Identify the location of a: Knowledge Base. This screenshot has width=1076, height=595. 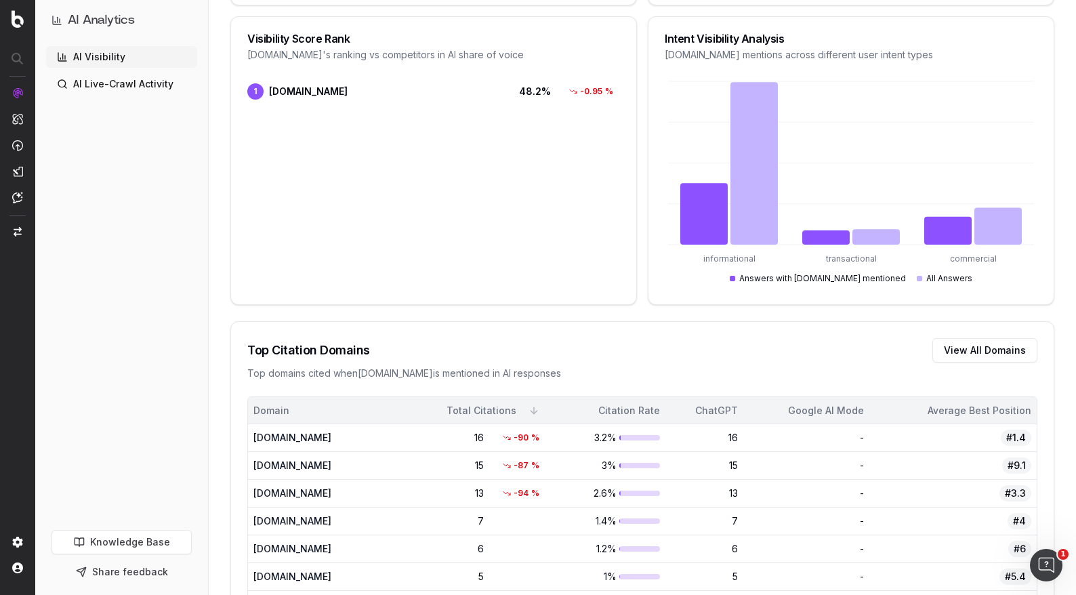
(121, 542).